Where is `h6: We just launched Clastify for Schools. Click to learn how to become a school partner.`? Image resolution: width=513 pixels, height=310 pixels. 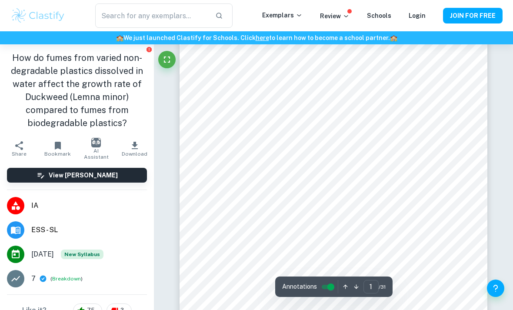
h6: We just launched Clastify for Schools. Click to learn how to become a school partner. is located at coordinates (256, 38).